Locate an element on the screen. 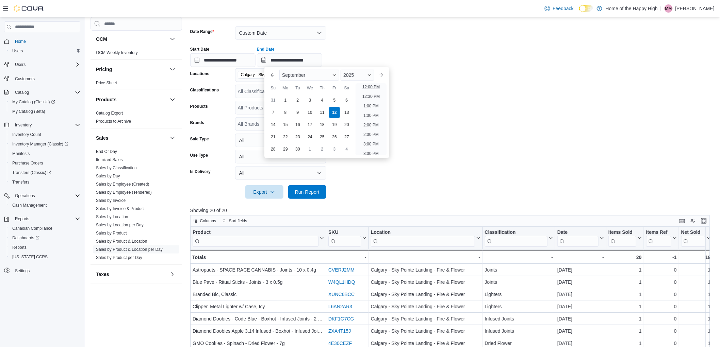  button: Keyboard shortcuts is located at coordinates (682, 221).